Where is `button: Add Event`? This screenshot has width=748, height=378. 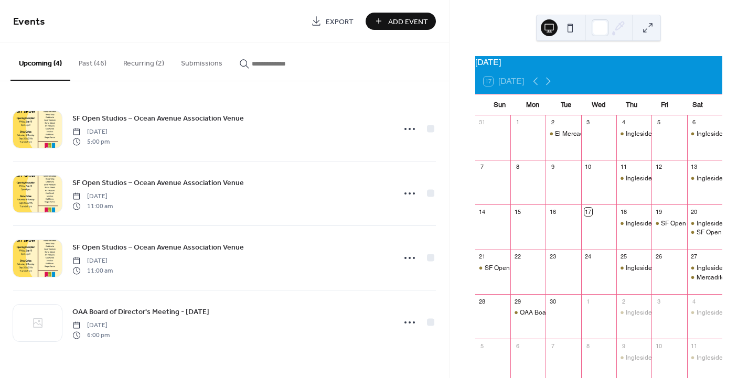
button: Add Event is located at coordinates (401, 21).